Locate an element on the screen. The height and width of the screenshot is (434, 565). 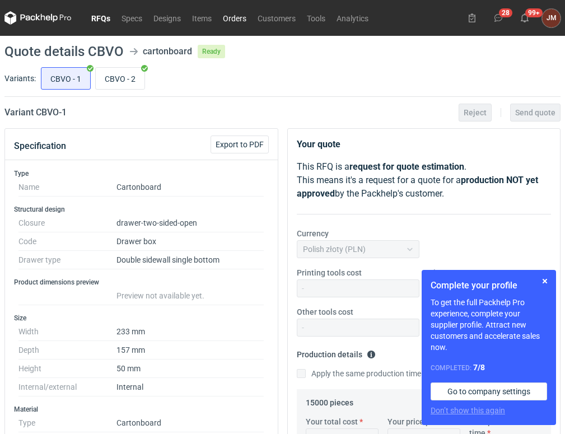
label: Printing tools cost is located at coordinates (329, 273).